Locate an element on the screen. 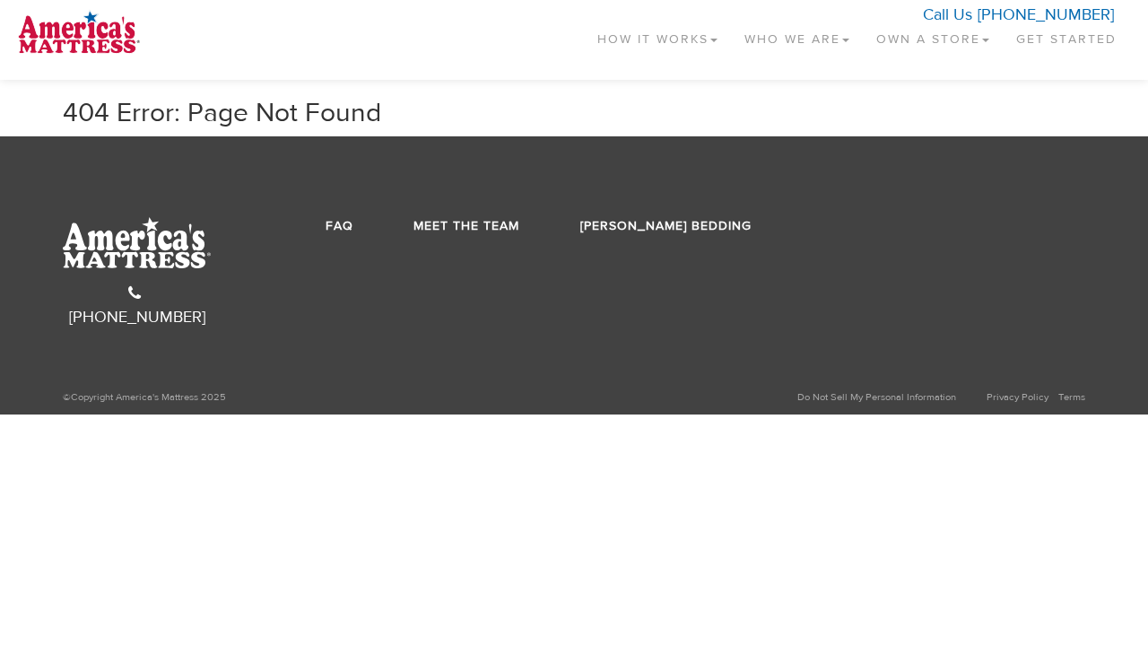 This screenshot has height=646, width=1148. a: Privacy Policy is located at coordinates (1017, 396).